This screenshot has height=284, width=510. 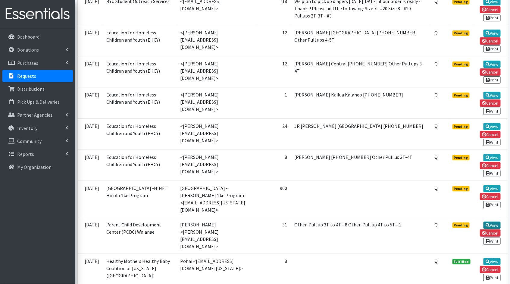 What do you see at coordinates (28, 50) in the screenshot?
I see `p: Donations` at bounding box center [28, 50].